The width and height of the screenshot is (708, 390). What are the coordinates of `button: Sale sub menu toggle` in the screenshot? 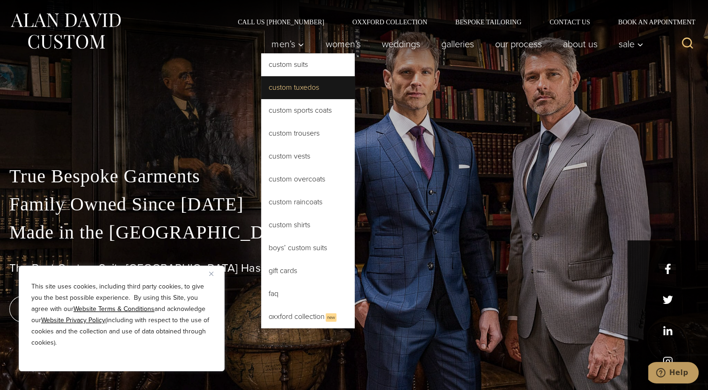 It's located at (628, 44).